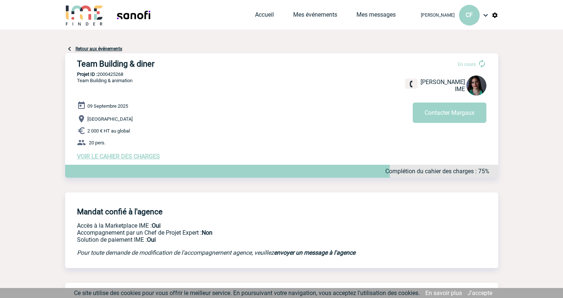 The width and height of the screenshot is (563, 298). I want to click on button: Contacter Margaux, so click(450, 113).